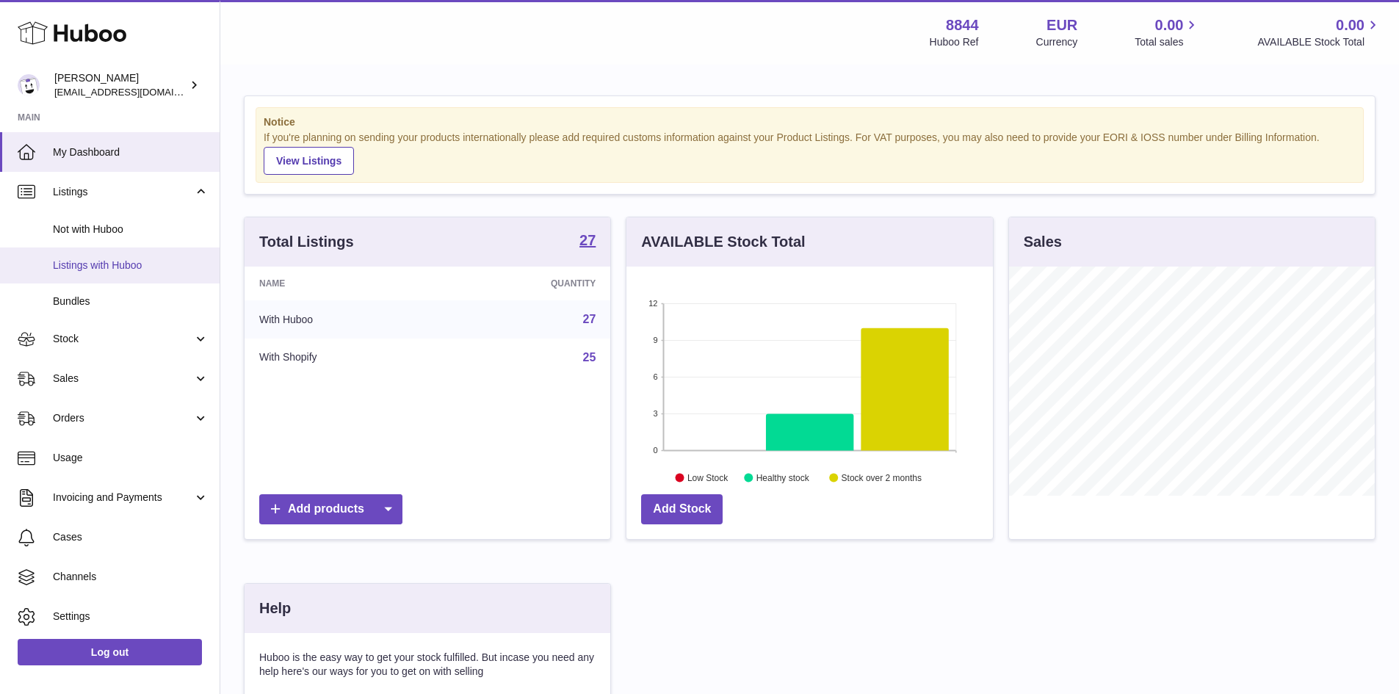  What do you see at coordinates (123, 378) in the screenshot?
I see `span: Sales` at bounding box center [123, 378].